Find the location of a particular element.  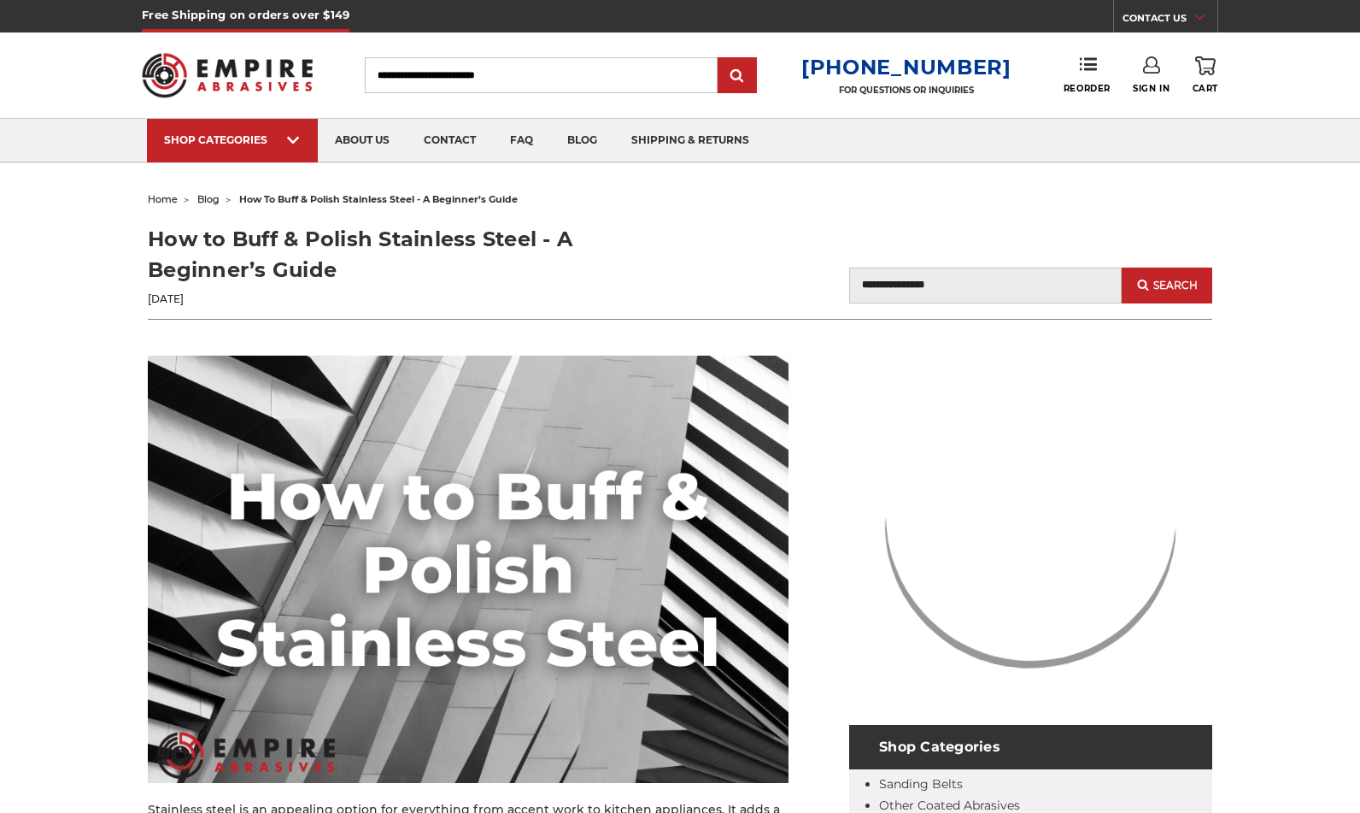

span: Reorder is located at coordinates (1087, 88).